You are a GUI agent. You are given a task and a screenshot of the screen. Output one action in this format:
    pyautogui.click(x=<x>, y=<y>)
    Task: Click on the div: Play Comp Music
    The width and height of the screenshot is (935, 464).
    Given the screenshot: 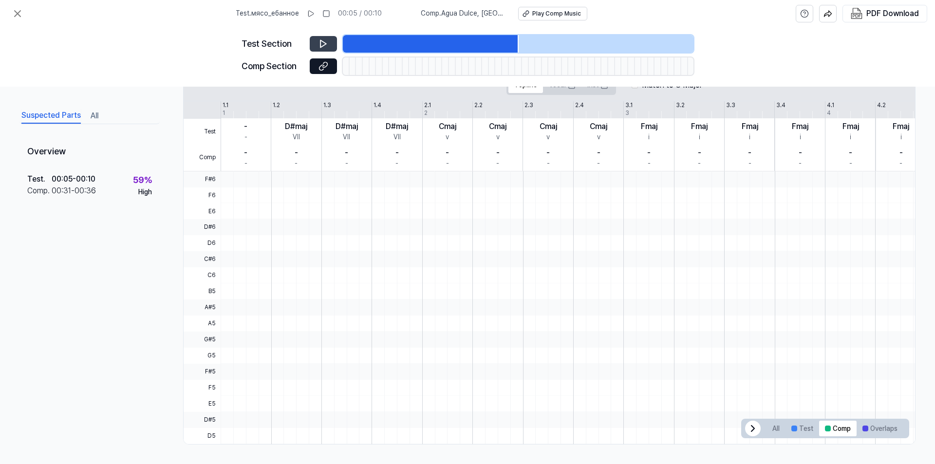 What is the action you would take?
    pyautogui.click(x=557, y=14)
    